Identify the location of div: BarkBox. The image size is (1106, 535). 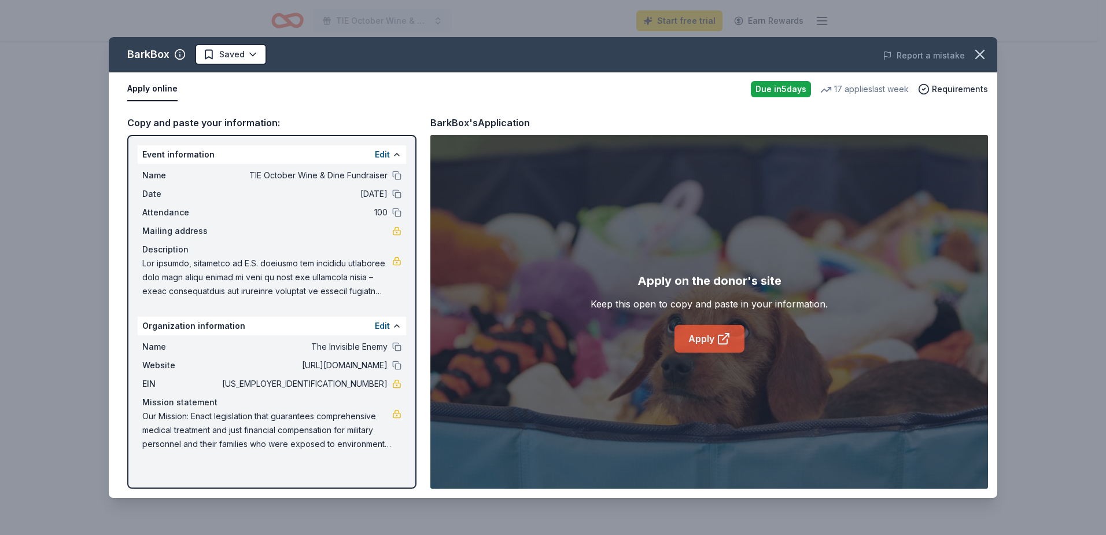
(148, 54).